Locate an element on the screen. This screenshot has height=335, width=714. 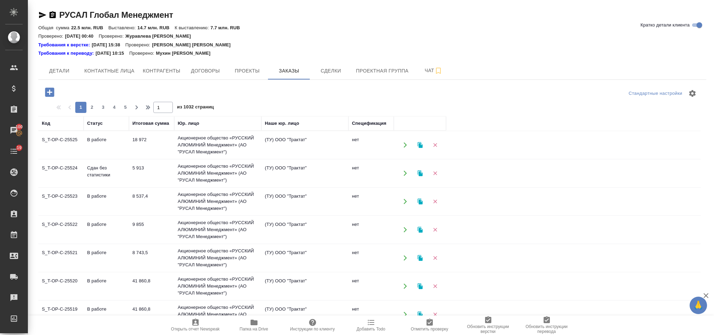
p: Выставлено: is located at coordinates (123, 28).